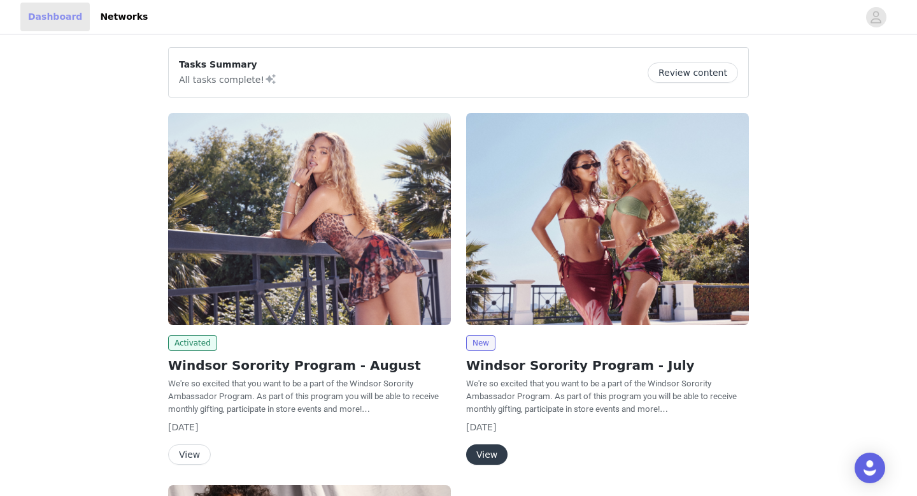 The height and width of the screenshot is (496, 917). I want to click on button: Review content, so click(693, 73).